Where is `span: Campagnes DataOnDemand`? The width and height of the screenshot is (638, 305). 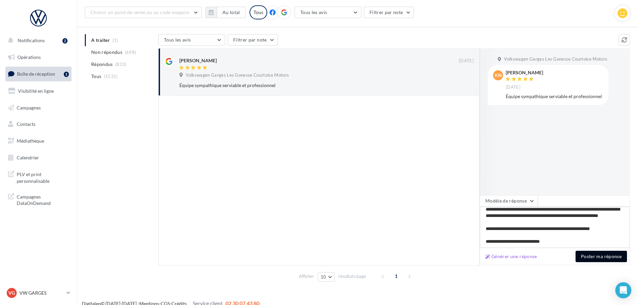
span: Campagnes DataOnDemand is located at coordinates (43, 199).